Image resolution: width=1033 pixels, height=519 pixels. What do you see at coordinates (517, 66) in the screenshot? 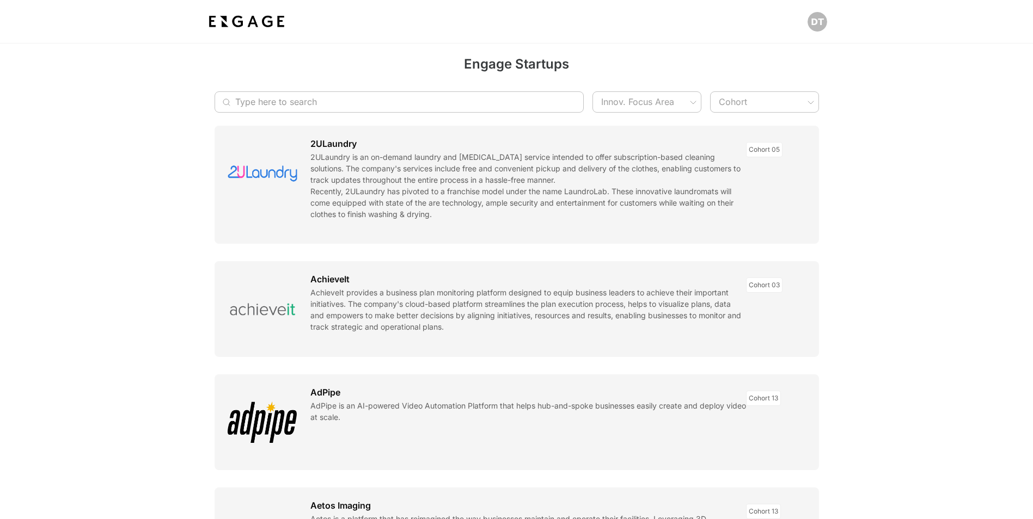
I see `h2: Engage Startups` at bounding box center [517, 66].